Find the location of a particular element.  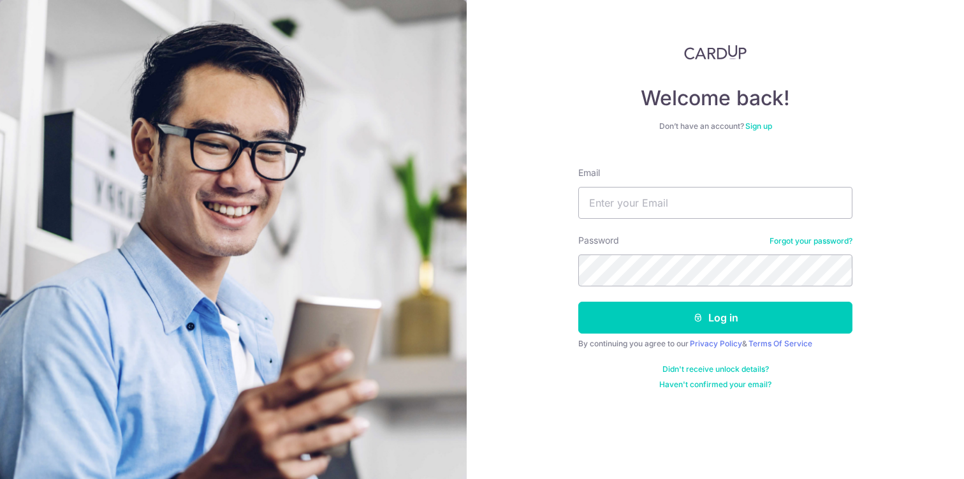

label: Password is located at coordinates (599, 240).